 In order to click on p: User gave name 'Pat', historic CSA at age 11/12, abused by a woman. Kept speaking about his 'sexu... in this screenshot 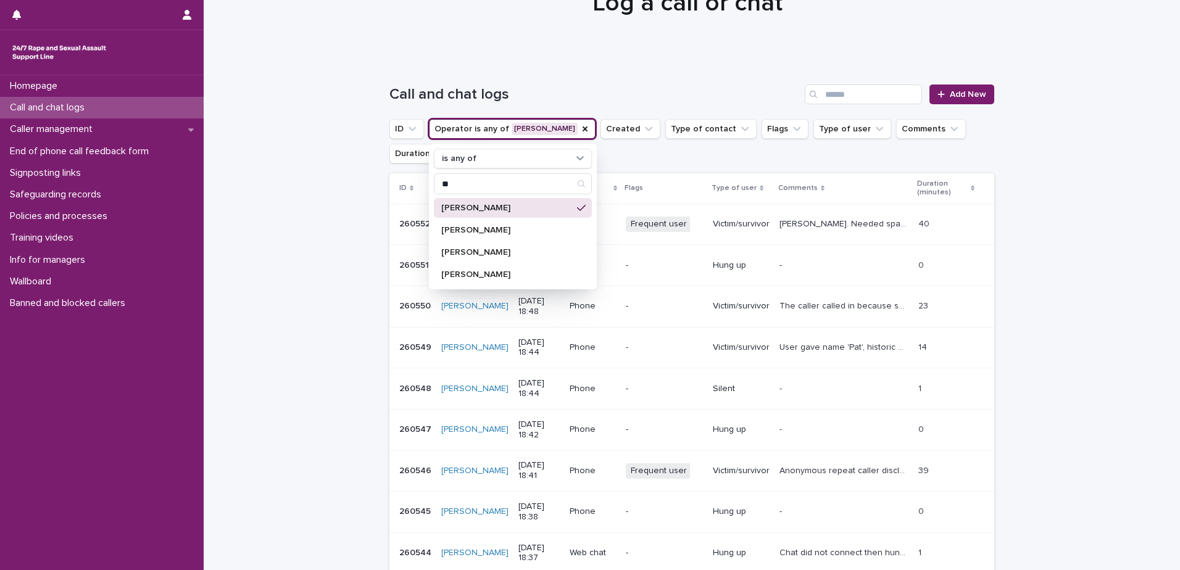, I will do `click(845, 346)`.